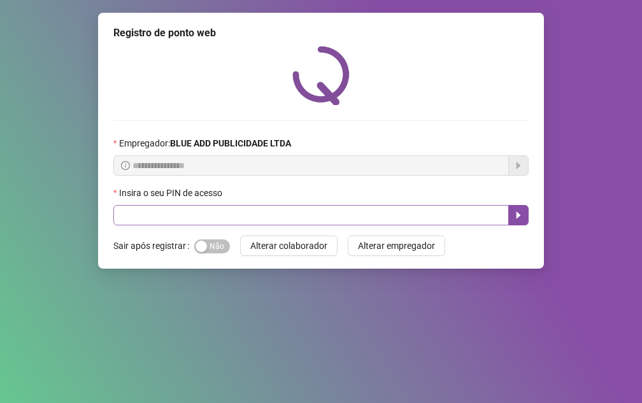 The height and width of the screenshot is (403, 642). What do you see at coordinates (396, 246) in the screenshot?
I see `span: Alterar empregador` at bounding box center [396, 246].